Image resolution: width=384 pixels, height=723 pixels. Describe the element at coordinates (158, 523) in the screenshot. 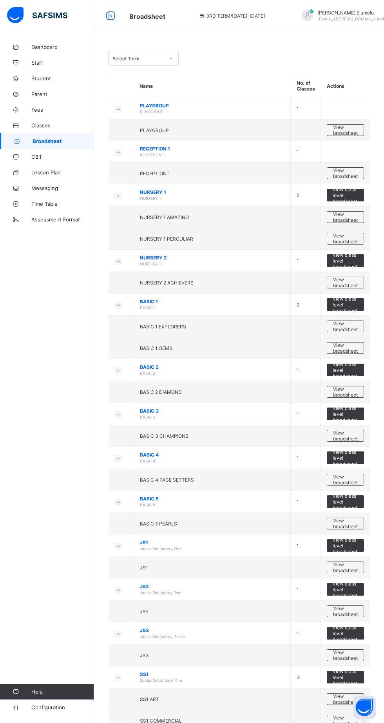

I see `span: BASIC 5 PEARLS` at that location.